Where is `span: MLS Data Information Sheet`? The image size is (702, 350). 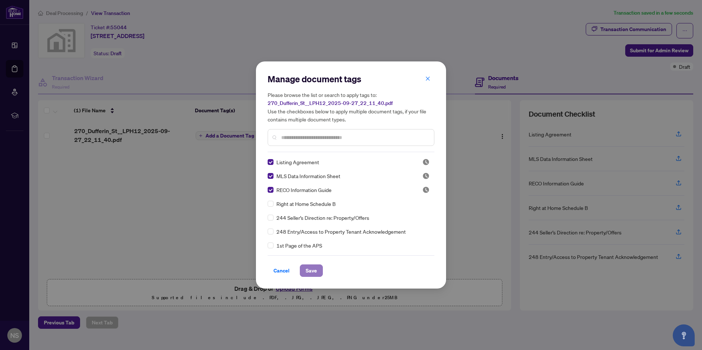
span: MLS Data Information Sheet is located at coordinates (308, 176).